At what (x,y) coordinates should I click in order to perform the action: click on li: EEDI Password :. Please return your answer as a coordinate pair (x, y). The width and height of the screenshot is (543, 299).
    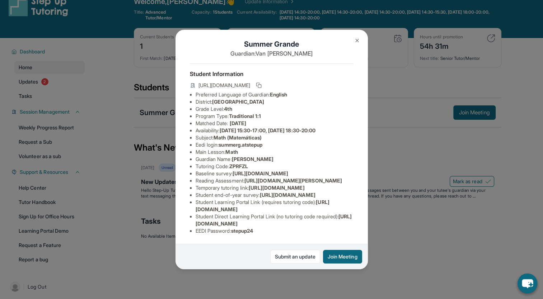
    Looking at the image, I should click on (274, 231).